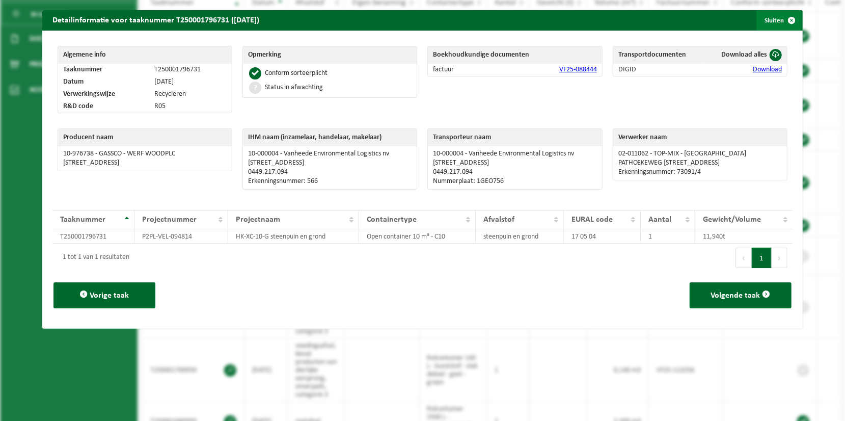  I want to click on td: steenpuin en grond, so click(519, 236).